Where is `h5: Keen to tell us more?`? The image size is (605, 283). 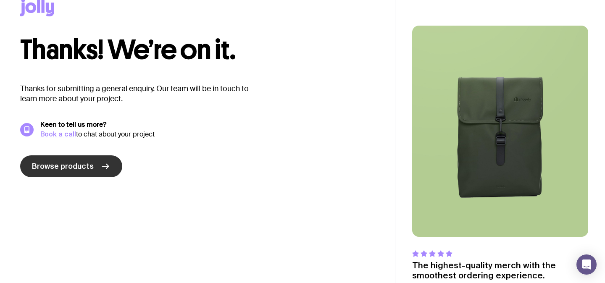
h5: Keen to tell us more? is located at coordinates (208, 125).